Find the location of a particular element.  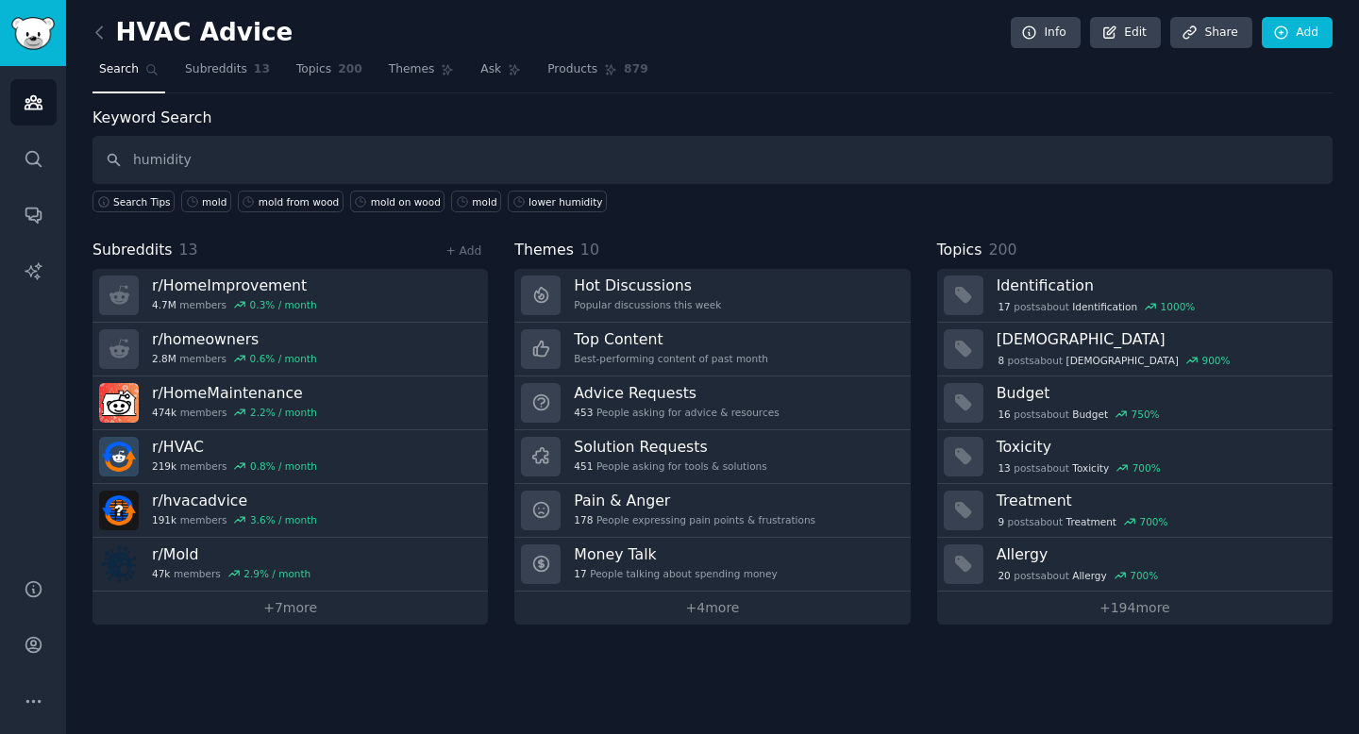

h2: HVAC Advice is located at coordinates (193, 33).